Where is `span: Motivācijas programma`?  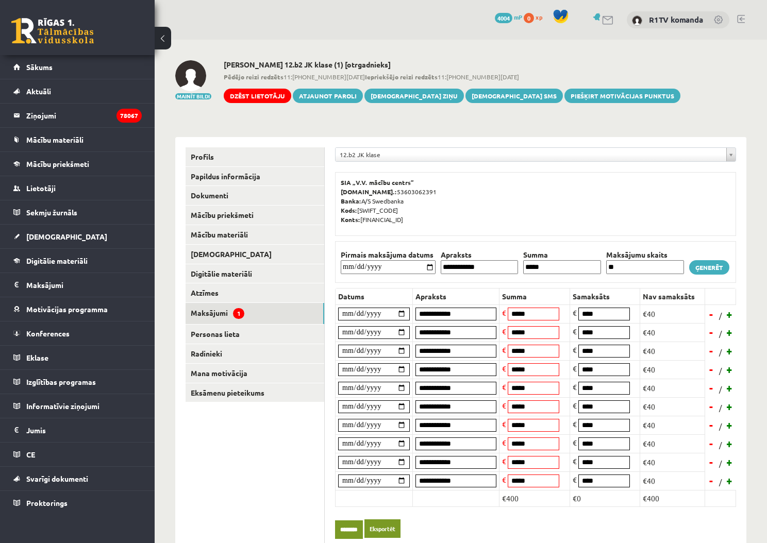 span: Motivācijas programma is located at coordinates (67, 309).